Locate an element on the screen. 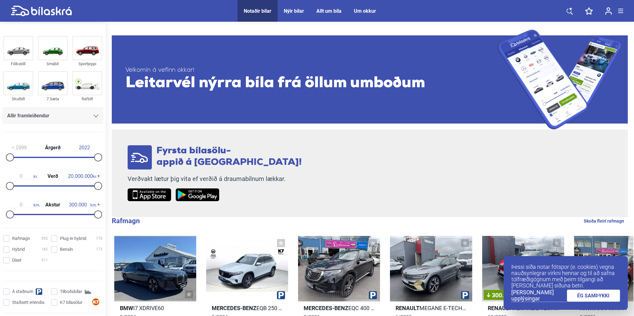 The height and width of the screenshot is (316, 634). div: Fólksbíll is located at coordinates (18, 64).